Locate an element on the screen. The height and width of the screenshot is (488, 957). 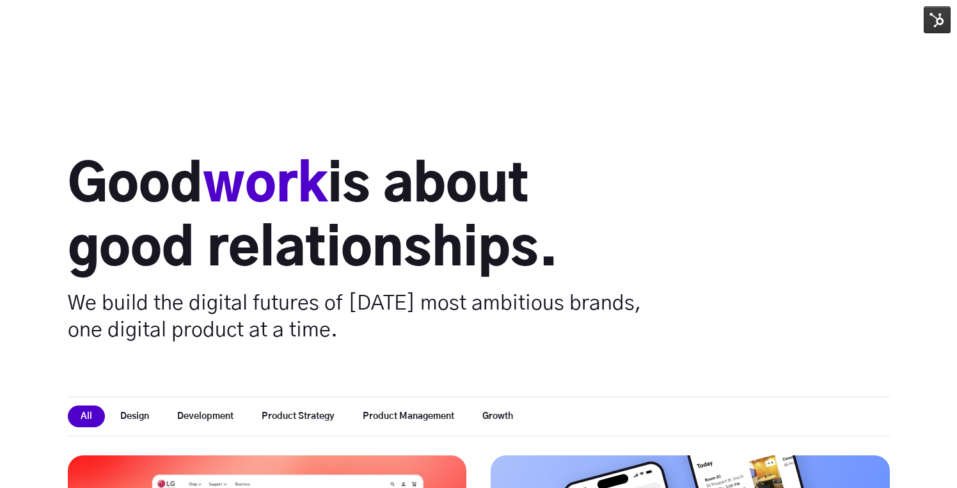
span: work is located at coordinates (265, 186).